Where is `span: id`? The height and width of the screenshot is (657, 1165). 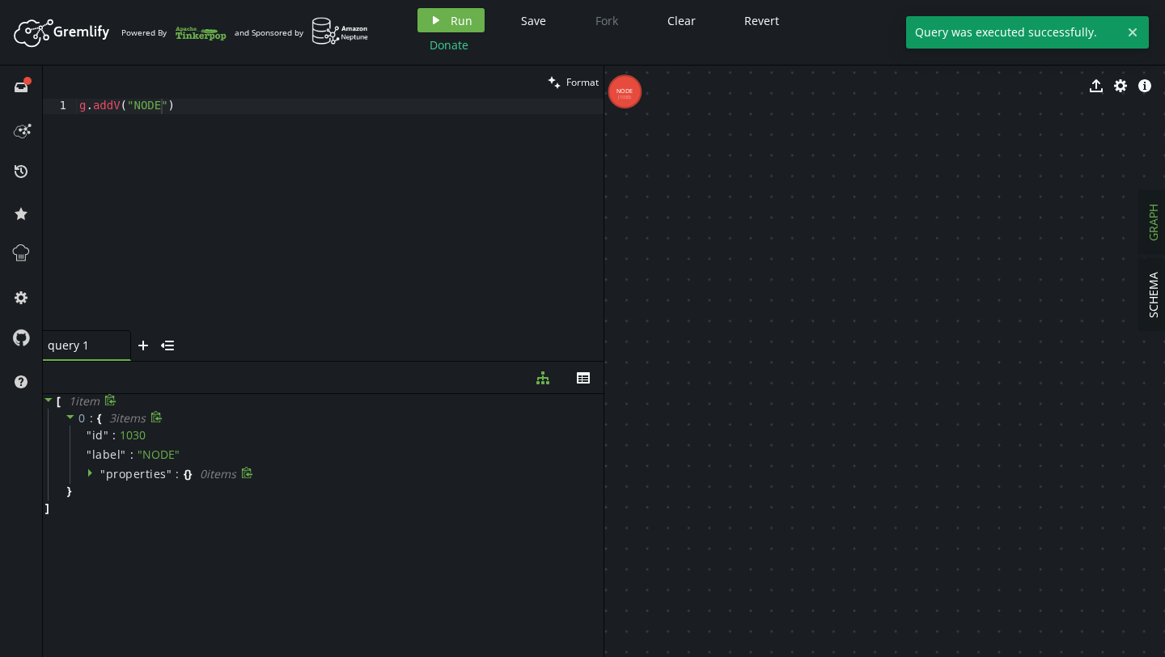 span: id is located at coordinates (98, 435).